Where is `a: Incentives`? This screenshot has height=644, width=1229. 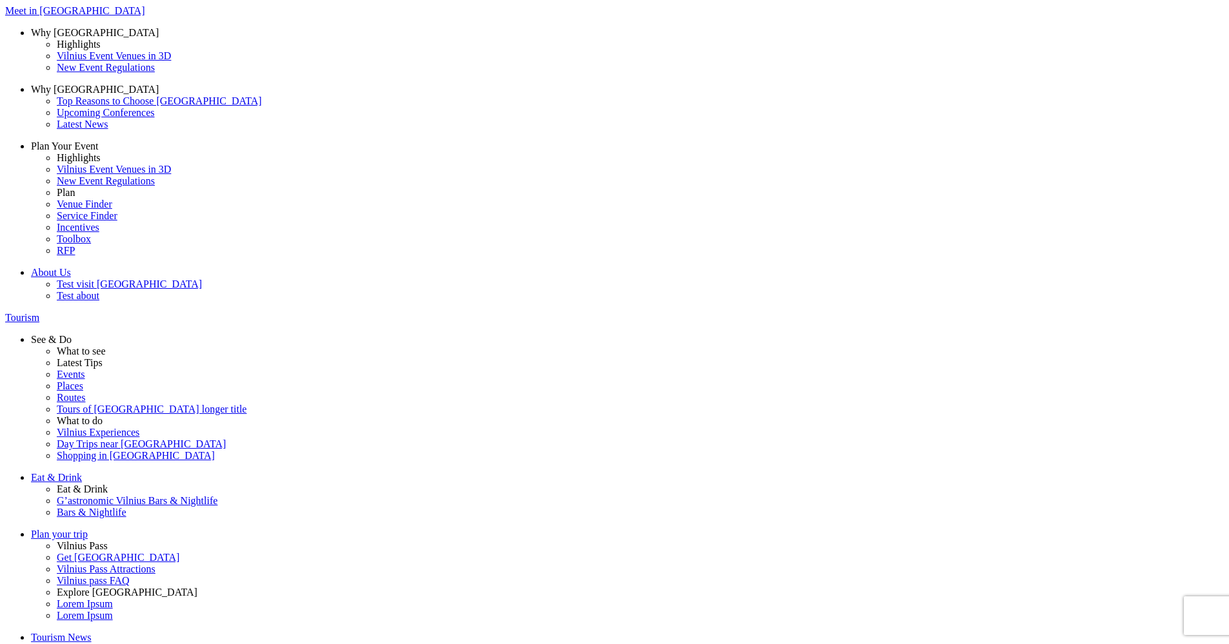
a: Incentives is located at coordinates (640, 228).